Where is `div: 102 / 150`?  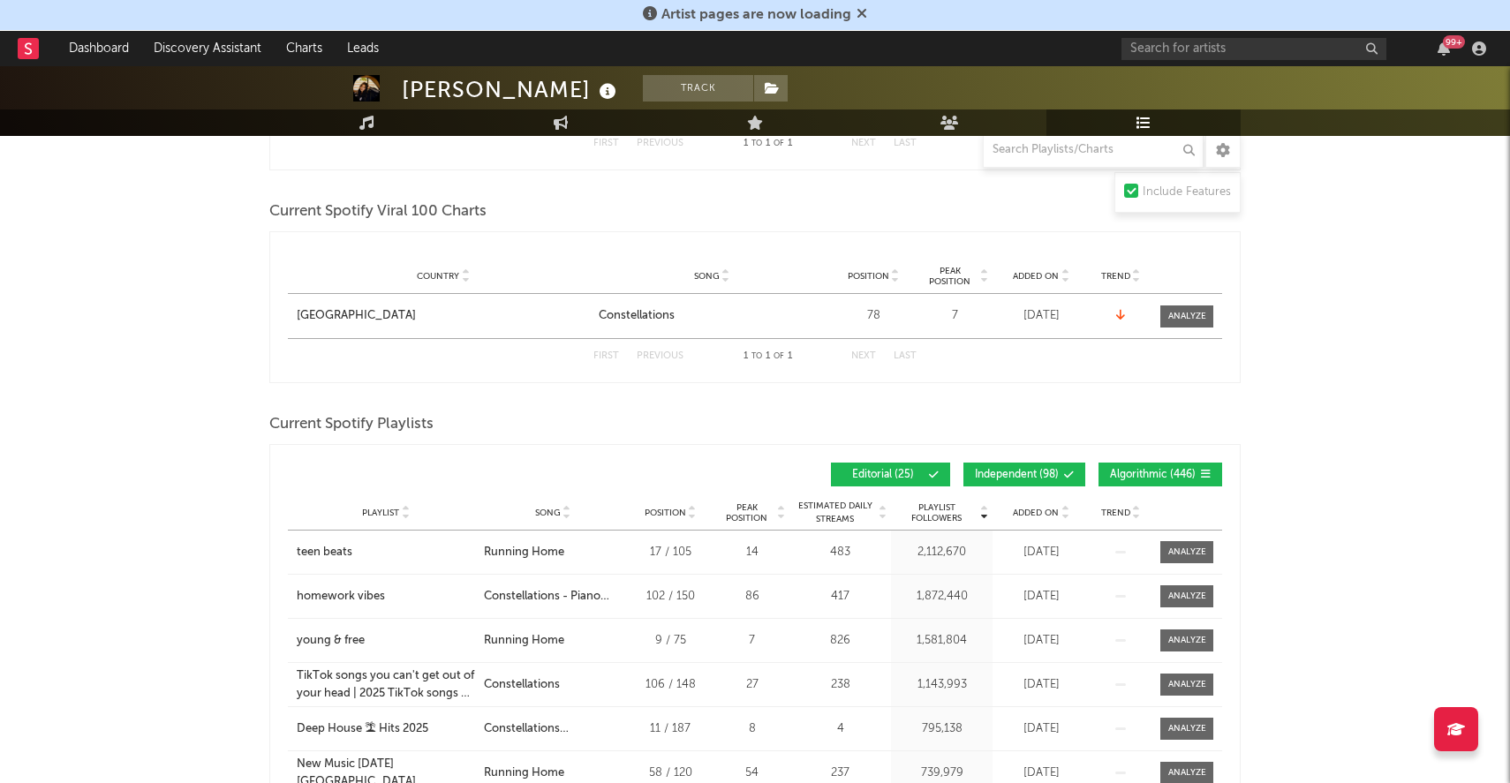 div: 102 / 150 is located at coordinates (670, 597).